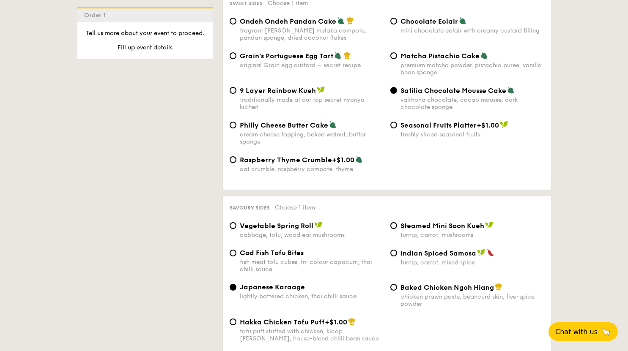 Image resolution: width=628 pixels, height=351 pixels. I want to click on div: valrhona chocolate, cacao mousse, dark chocolate sponge, so click(472, 104).